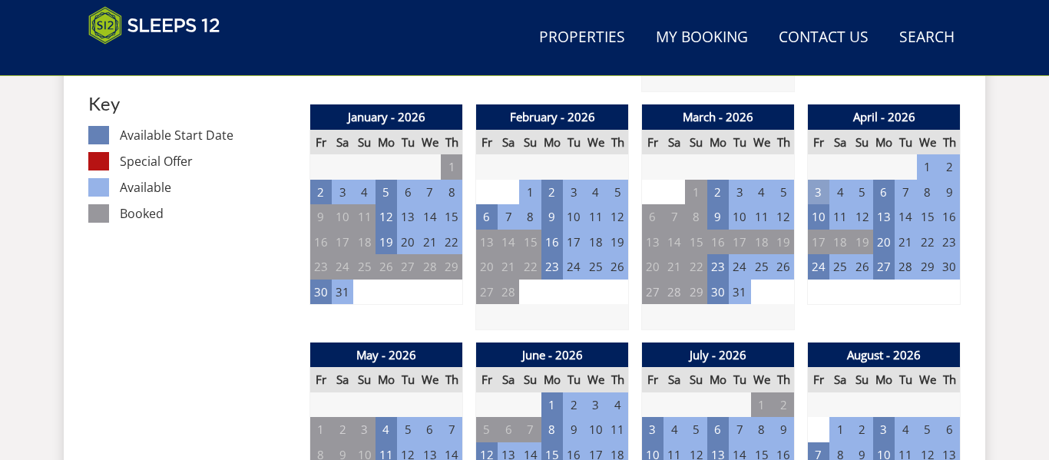  What do you see at coordinates (884, 355) in the screenshot?
I see `th: August - 2026` at bounding box center [884, 355].